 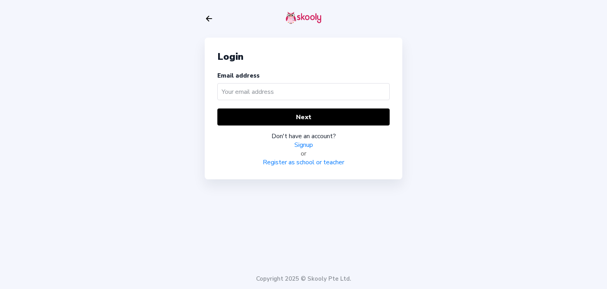 What do you see at coordinates (209, 19) in the screenshot?
I see `ion-icon: arrow back outline` at bounding box center [209, 19].